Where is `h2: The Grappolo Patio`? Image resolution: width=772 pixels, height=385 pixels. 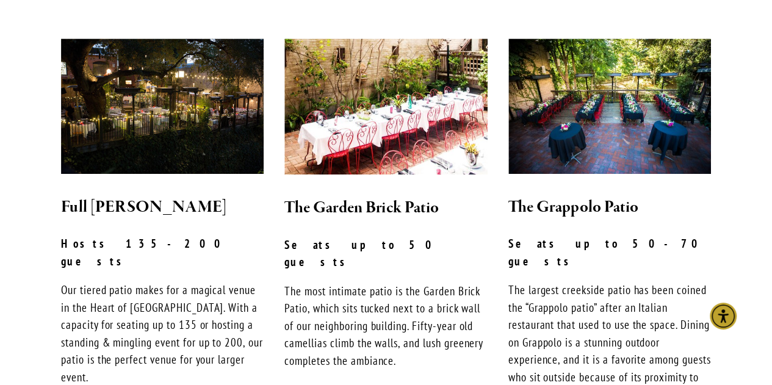
h2: The Grappolo Patio is located at coordinates (610, 207).